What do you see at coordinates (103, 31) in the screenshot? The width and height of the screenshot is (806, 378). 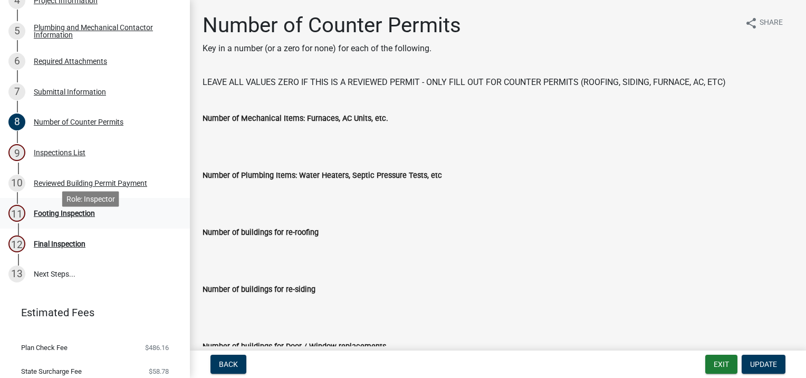 I see `div: Plumbing and Mechanical Contactor Information` at bounding box center [103, 31].